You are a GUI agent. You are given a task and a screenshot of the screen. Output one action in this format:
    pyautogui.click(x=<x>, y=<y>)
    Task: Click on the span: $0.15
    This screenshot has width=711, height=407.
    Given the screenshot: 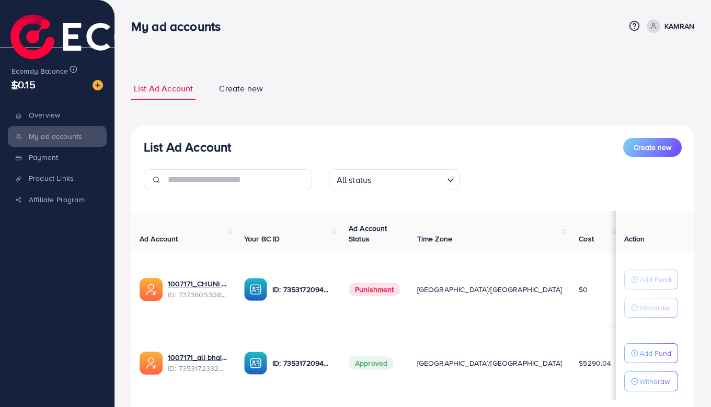 What is the action you would take?
    pyautogui.click(x=24, y=76)
    